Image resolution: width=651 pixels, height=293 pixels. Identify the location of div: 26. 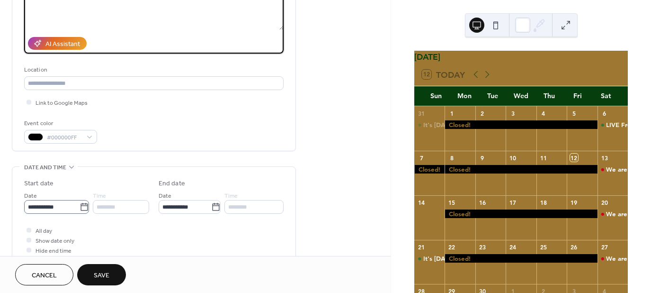
(574, 246).